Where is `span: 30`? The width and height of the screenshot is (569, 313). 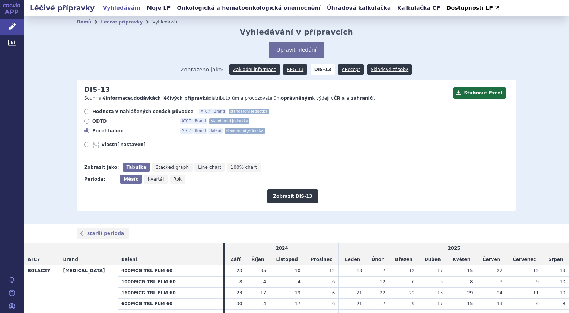
span: 30 is located at coordinates (239, 304).